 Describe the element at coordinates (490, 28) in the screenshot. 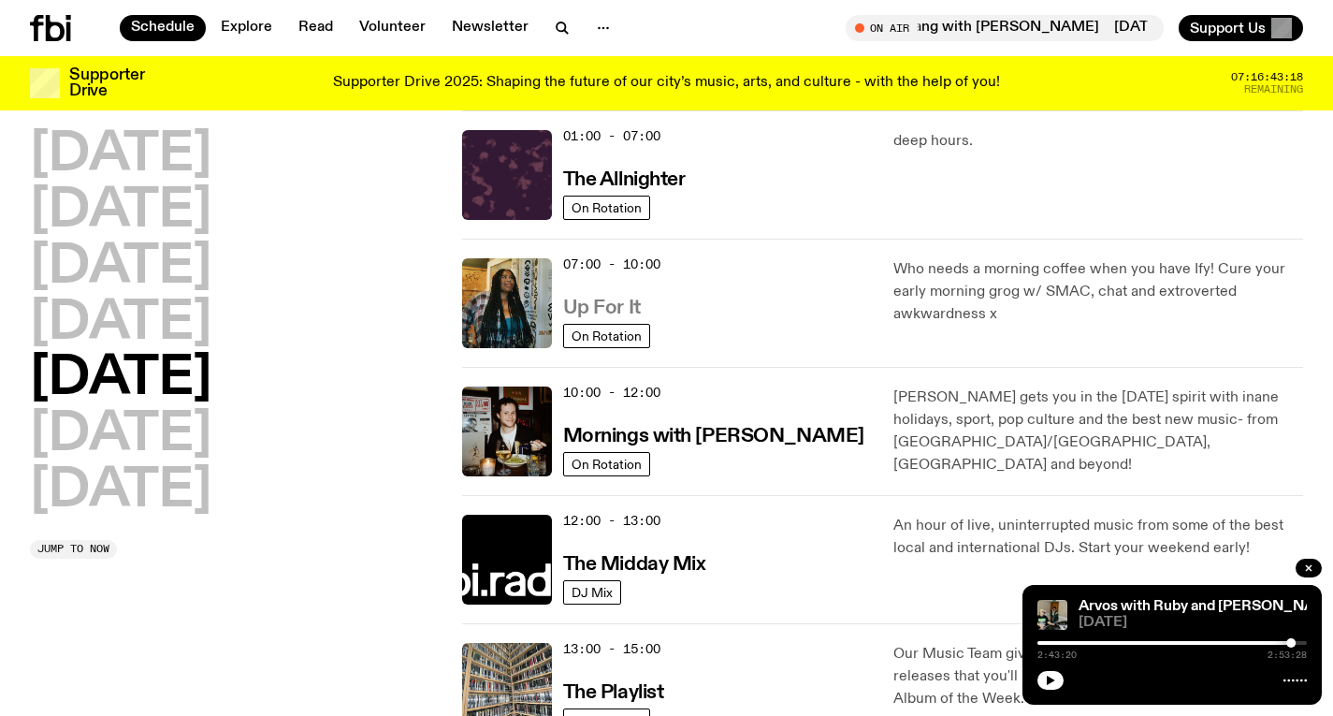

I see `a: Newsletter` at that location.